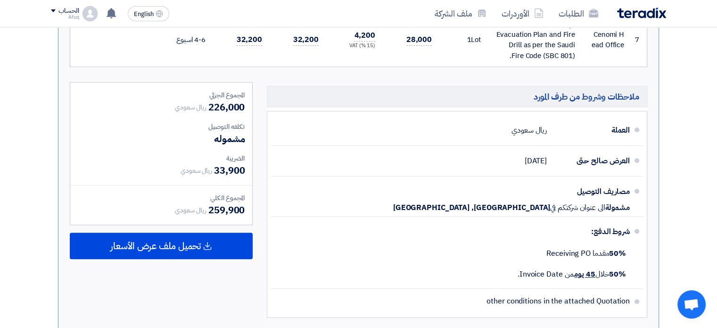 This screenshot has height=328, width=717. I want to click on td: Cenomi Head Office, so click(607, 40).